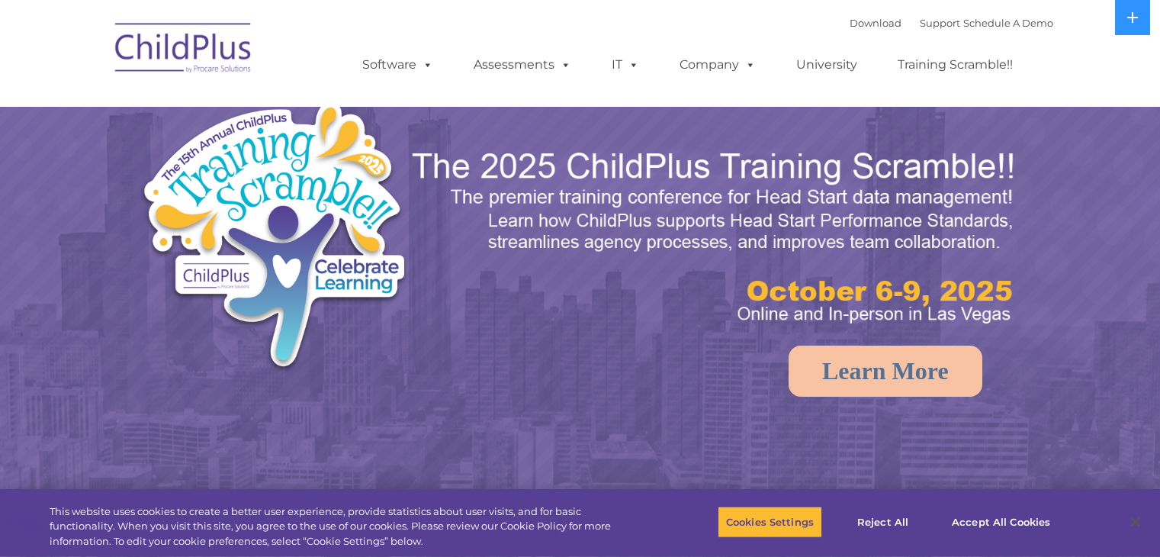 Image resolution: width=1160 pixels, height=557 pixels. Describe the element at coordinates (875, 23) in the screenshot. I see `a: Download` at that location.